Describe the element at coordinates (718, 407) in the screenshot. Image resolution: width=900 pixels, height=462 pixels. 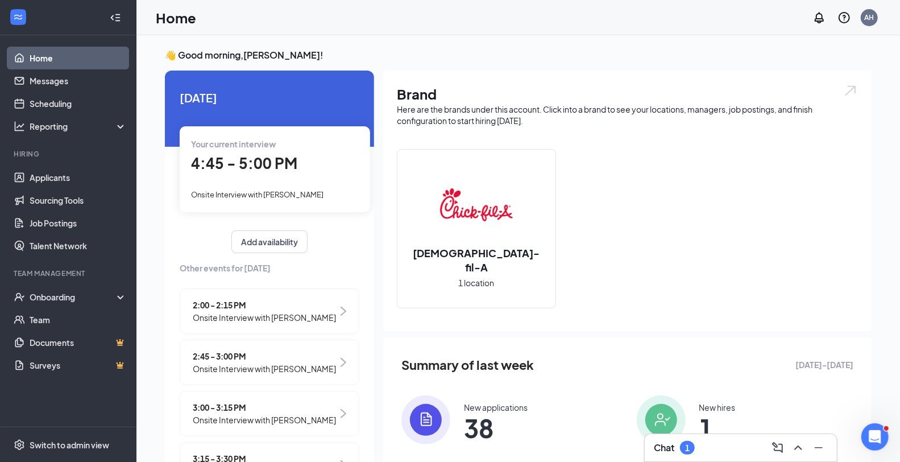
I see `div: New hires` at that location.